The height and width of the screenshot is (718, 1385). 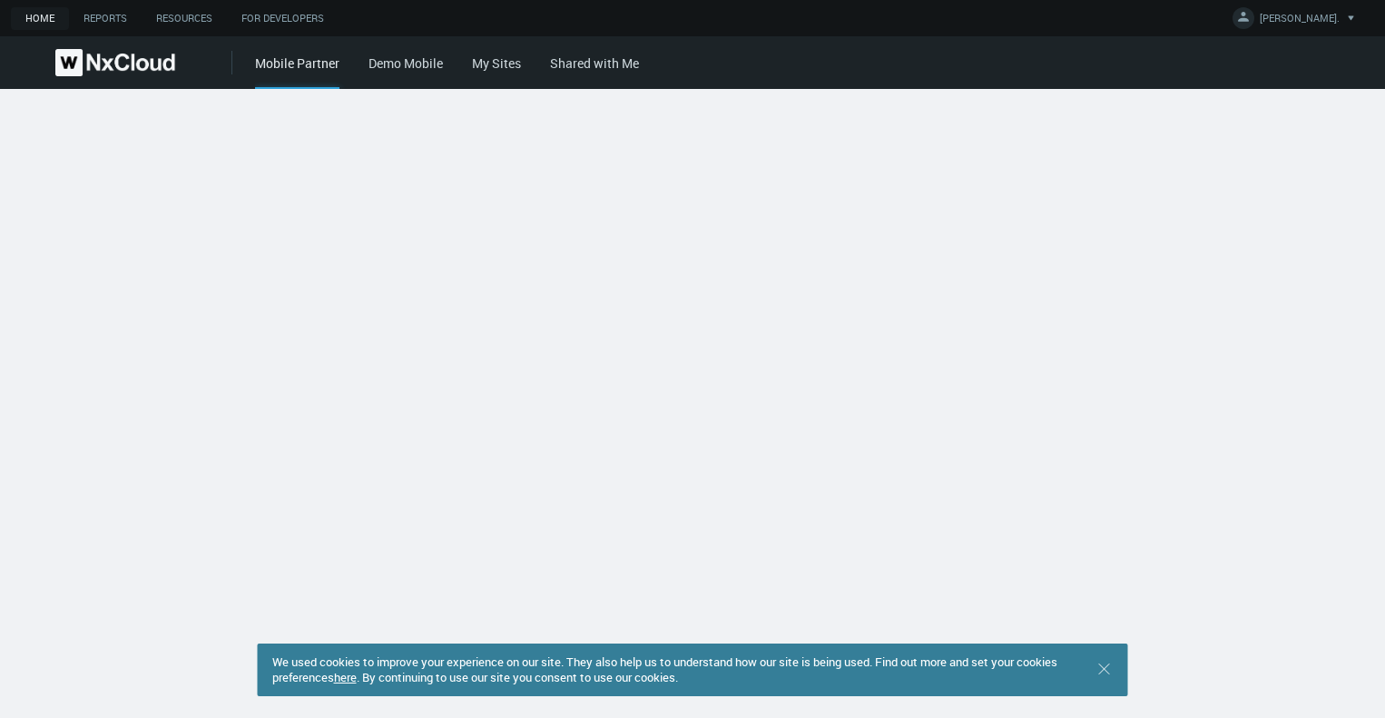 I want to click on span: We used cookies to improve your experience on our site. They also help us to understand how our s..., so click(x=664, y=669).